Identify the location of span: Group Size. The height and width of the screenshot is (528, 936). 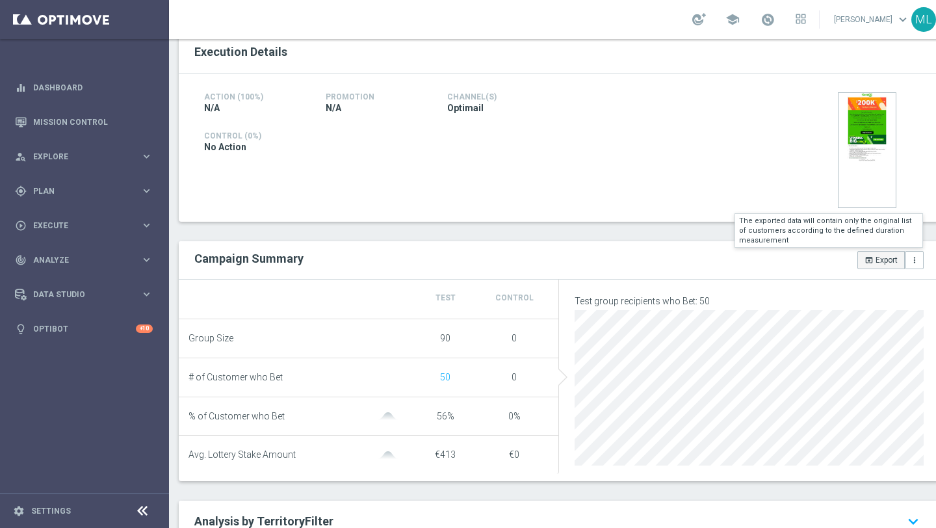
(211, 338).